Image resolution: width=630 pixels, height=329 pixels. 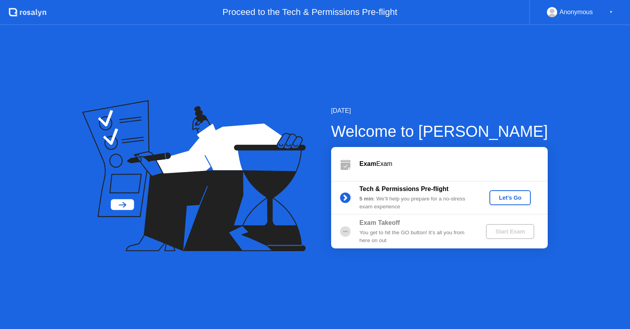 What do you see at coordinates (510, 232) in the screenshot?
I see `button: Start Exam` at bounding box center [510, 232].